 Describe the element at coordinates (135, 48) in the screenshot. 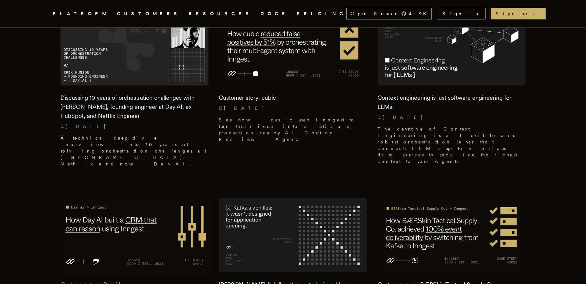

I see `img: Featured image for Discussing 10 years of orchestration challenges with Erik Munson, founding eng...` at that location.